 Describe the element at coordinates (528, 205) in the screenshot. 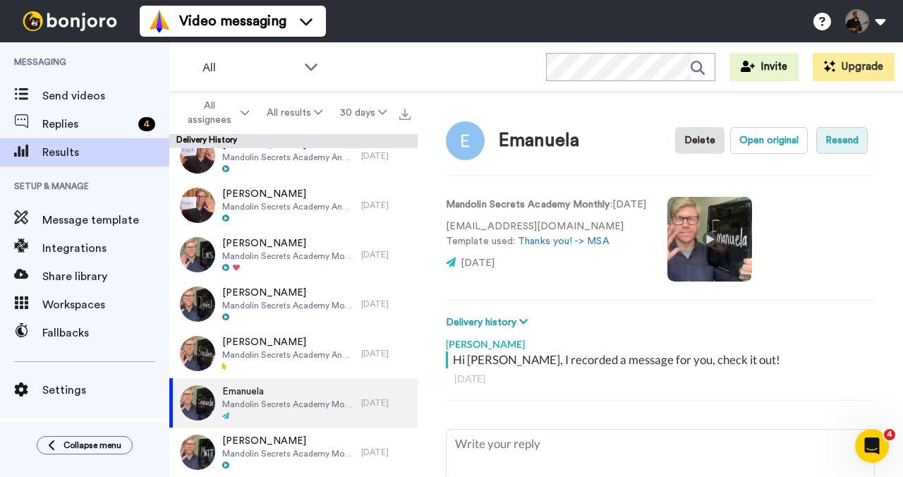

I see `strong: Mandolin Secrets Academy Monthly` at that location.